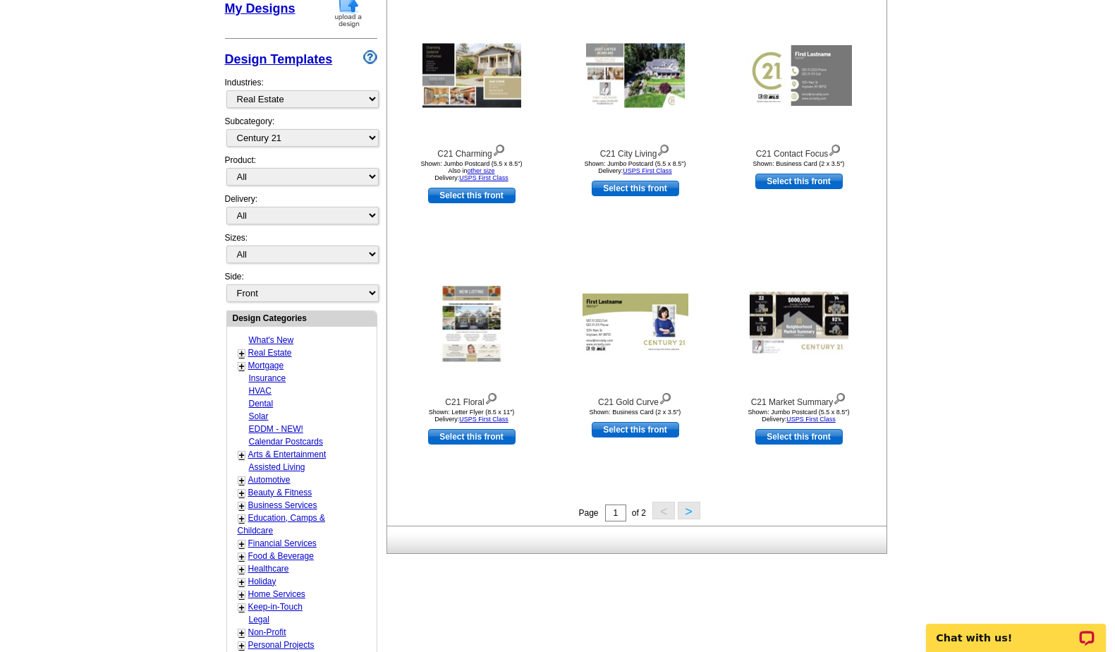 This screenshot has width=1115, height=652. Describe the element at coordinates (472, 150) in the screenshot. I see `div: C21 Charming` at that location.